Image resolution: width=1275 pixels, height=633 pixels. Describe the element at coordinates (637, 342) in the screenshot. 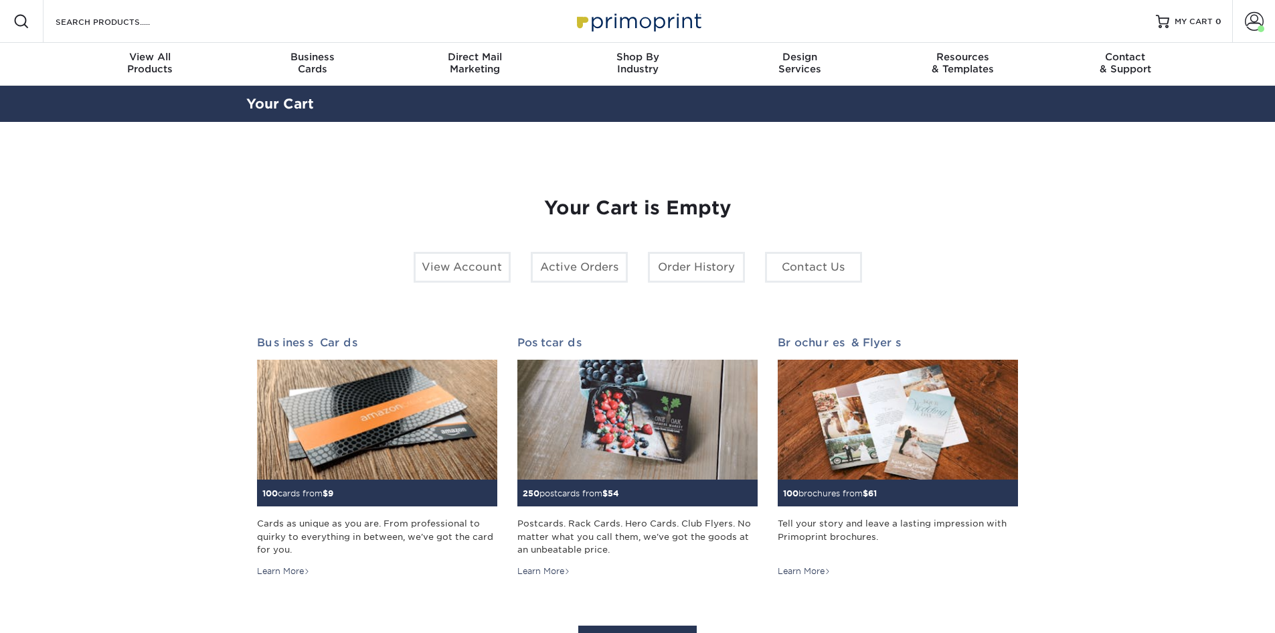

I see `h2: Postcards` at that location.